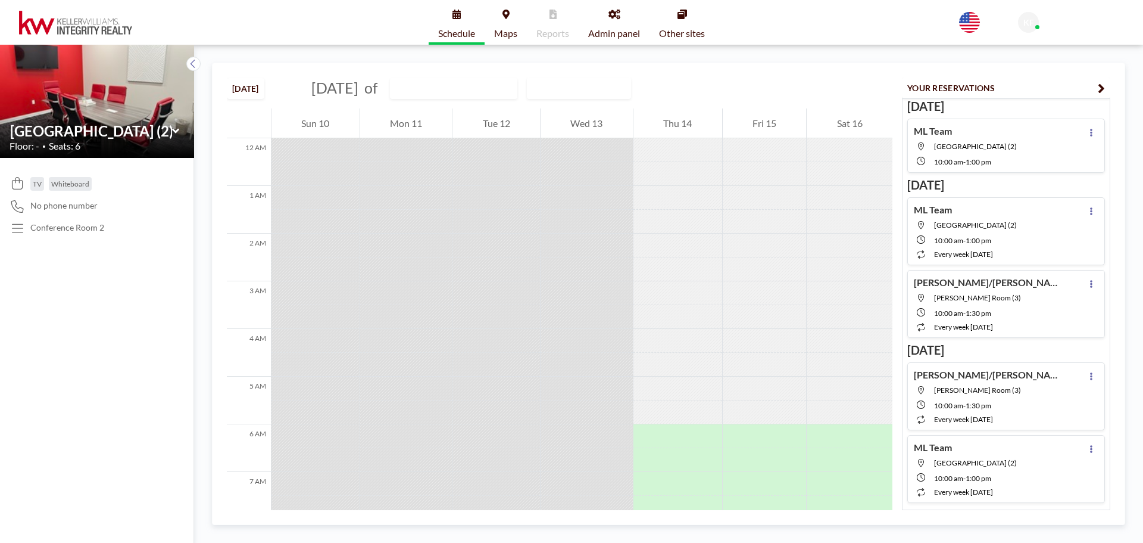 This screenshot has width=1143, height=543. I want to click on span: Reports, so click(553, 33).